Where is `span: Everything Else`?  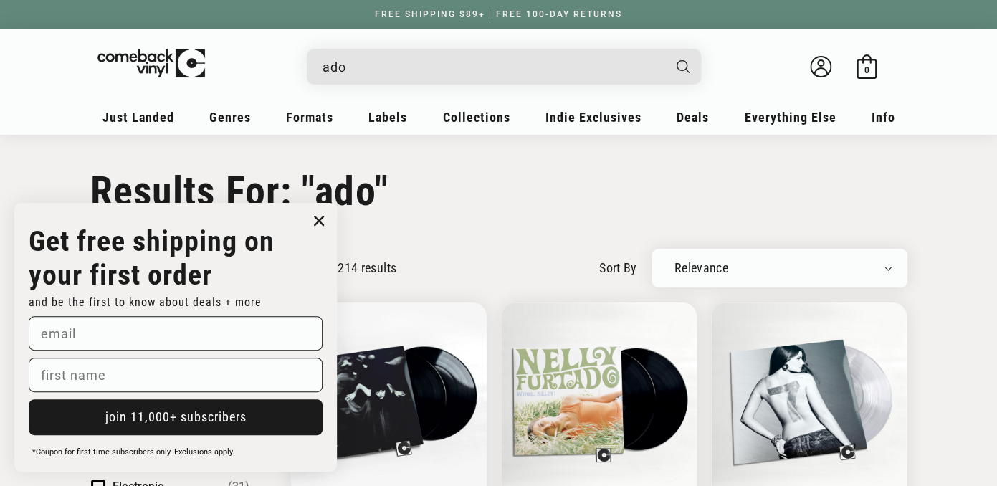 span: Everything Else is located at coordinates (790, 117).